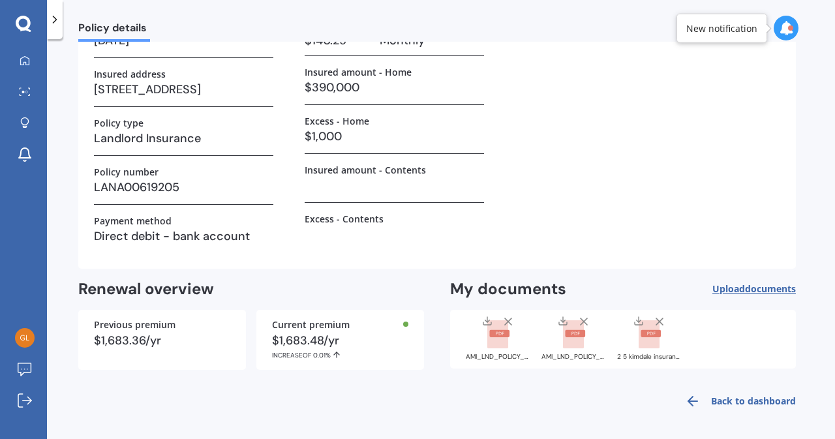 The width and height of the screenshot is (835, 439). Describe the element at coordinates (499, 357) in the screenshot. I see `div: AMI_LND_POLICY_SCHEDULE_LANA00619205_20250107131338650 KIM.pdf` at that location.